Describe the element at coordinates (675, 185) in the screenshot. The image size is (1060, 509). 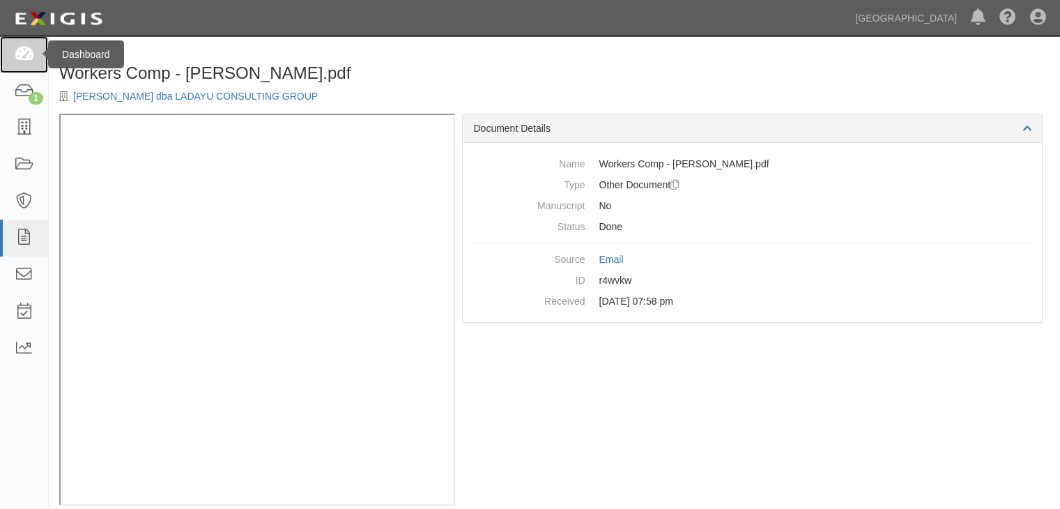
I see `i: Duplicate` at that location.